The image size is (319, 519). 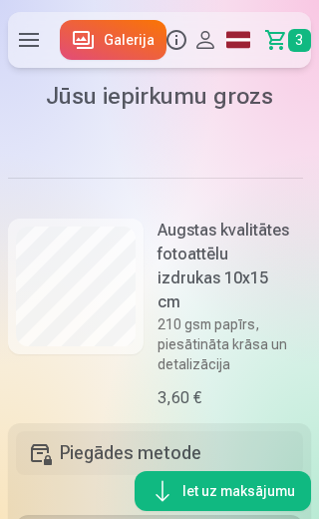 I want to click on h6: Augstas kvalitātes fotoattēlu izdrukas 10x15 cm, so click(x=225, y=266).